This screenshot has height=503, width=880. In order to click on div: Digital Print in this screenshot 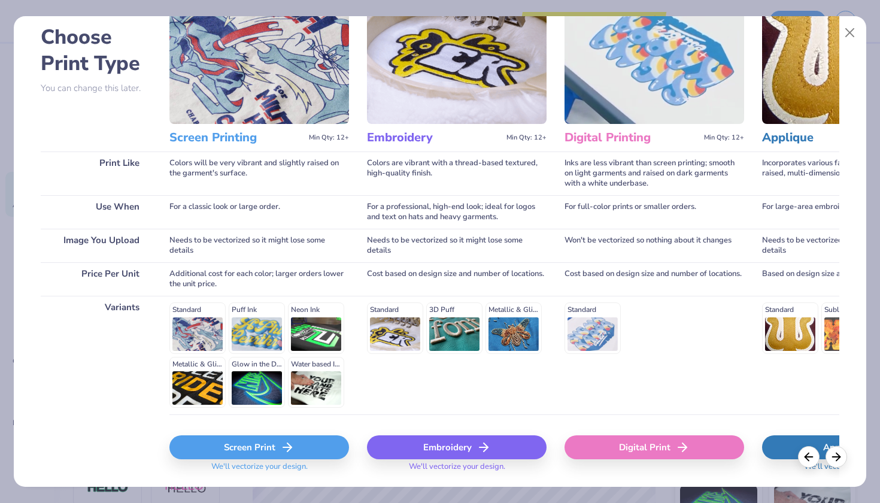, I will do `click(655, 447)`.